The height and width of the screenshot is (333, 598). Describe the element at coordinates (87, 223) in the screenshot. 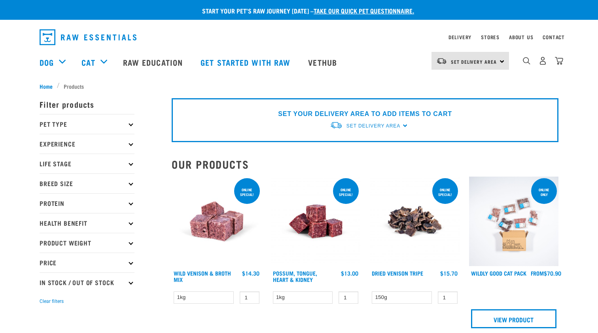

I see `p: Health Benefit` at that location.